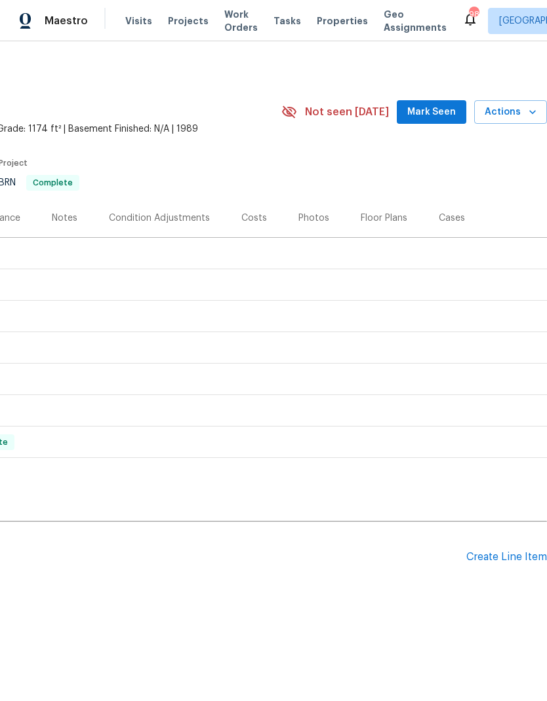 This screenshot has width=547, height=701. What do you see at coordinates (506, 557) in the screenshot?
I see `div: Create Line Item` at bounding box center [506, 557].